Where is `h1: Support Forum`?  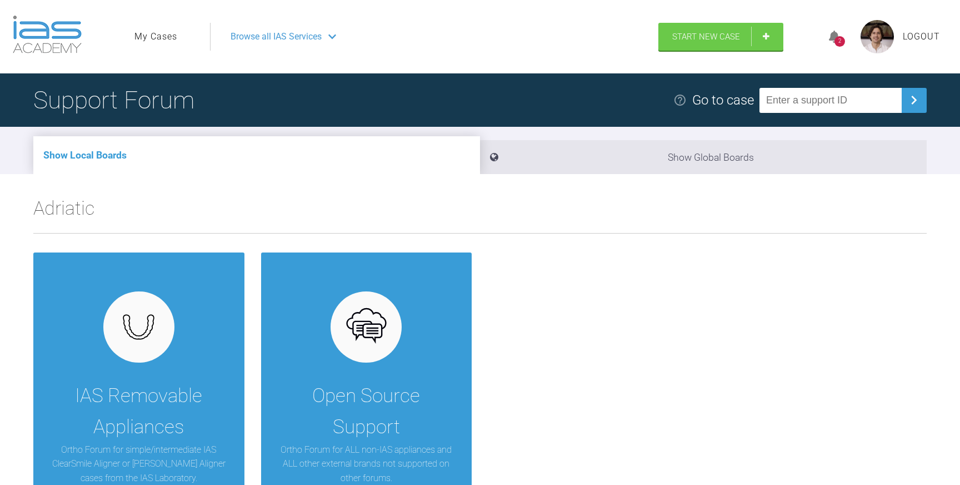
h1: Support Forum is located at coordinates (114, 100).